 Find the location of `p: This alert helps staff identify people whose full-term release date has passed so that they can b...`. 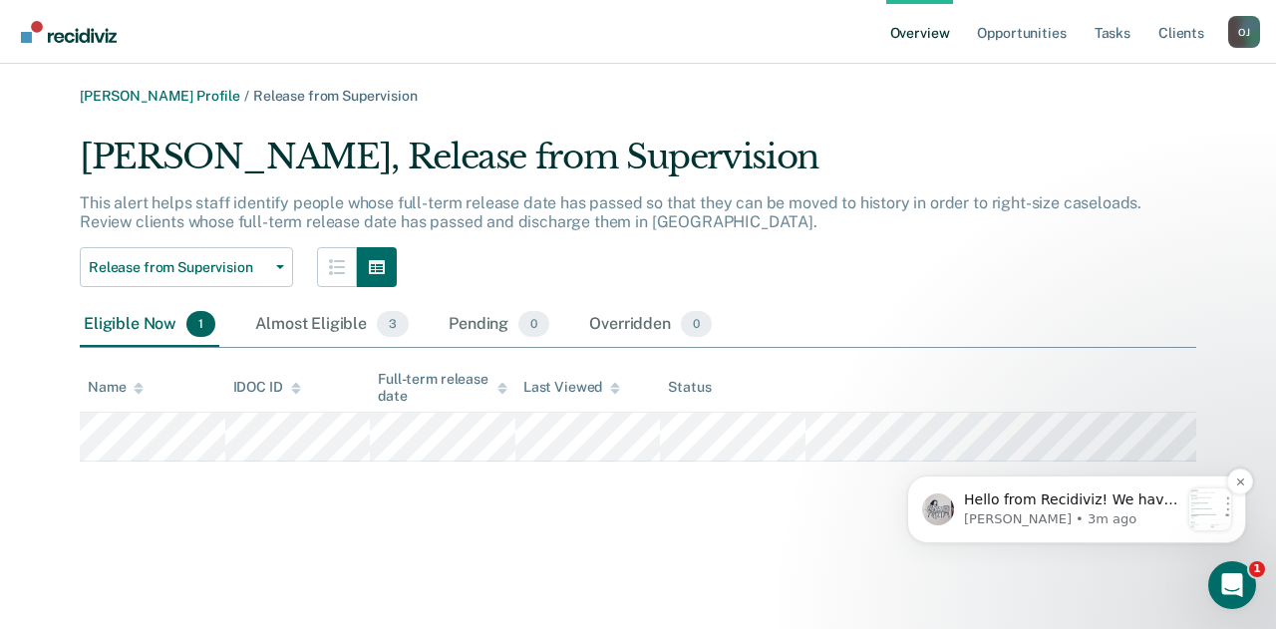

p: This alert helps staff identify people whose full-term release date has passed so that they can b... is located at coordinates (610, 212).